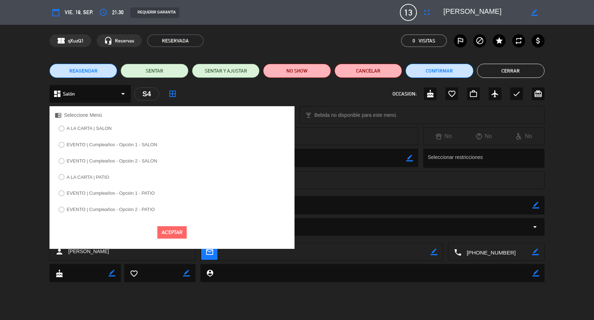 The height and width of the screenshot is (320, 594). I want to click on button: REAGENDAR, so click(83, 71).